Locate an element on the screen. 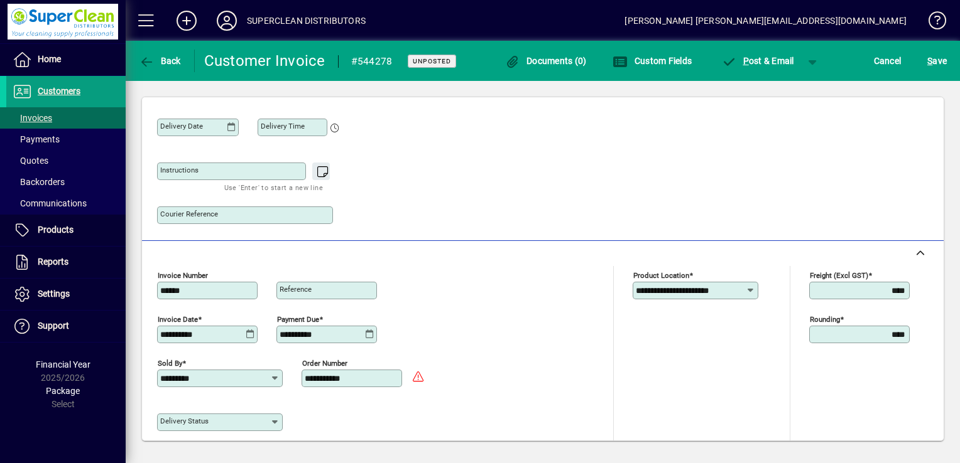 Image resolution: width=960 pixels, height=463 pixels. span: Unposted is located at coordinates (431, 61).